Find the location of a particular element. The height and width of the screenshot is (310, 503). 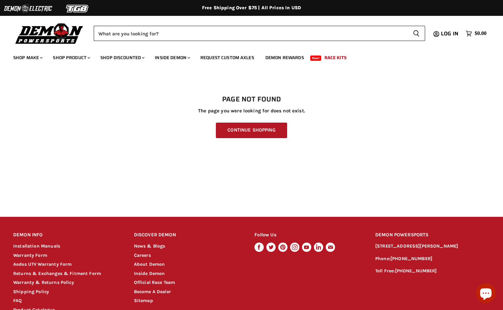

a: Log in is located at coordinates (450, 34).